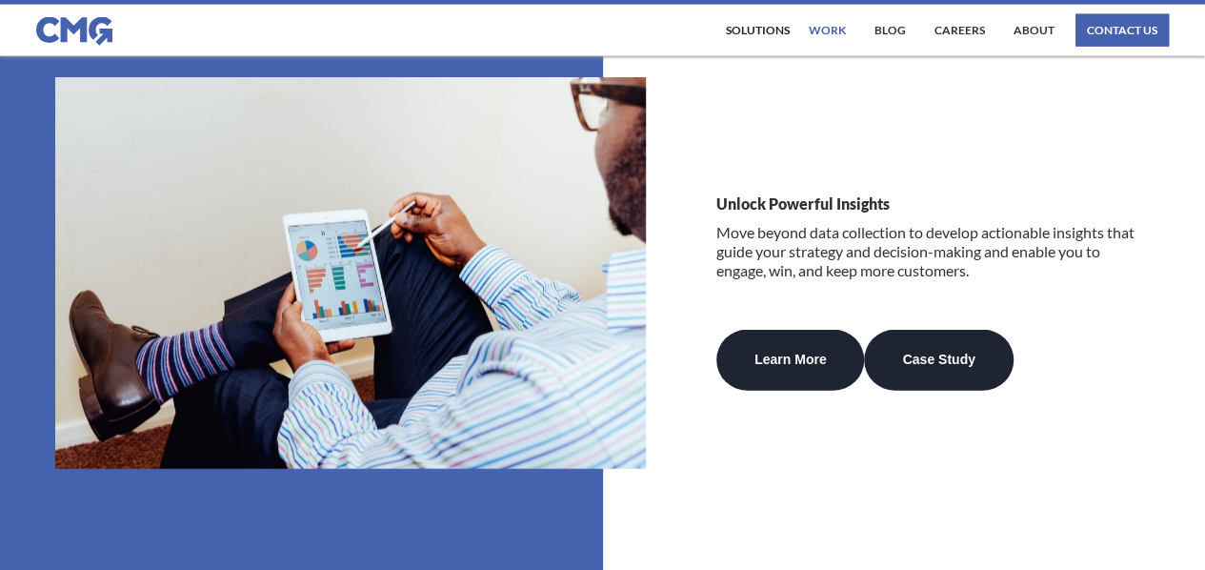 This screenshot has height=570, width=1205. Describe the element at coordinates (932, 204) in the screenshot. I see `h2: Unlock Powerful Insights` at that location.